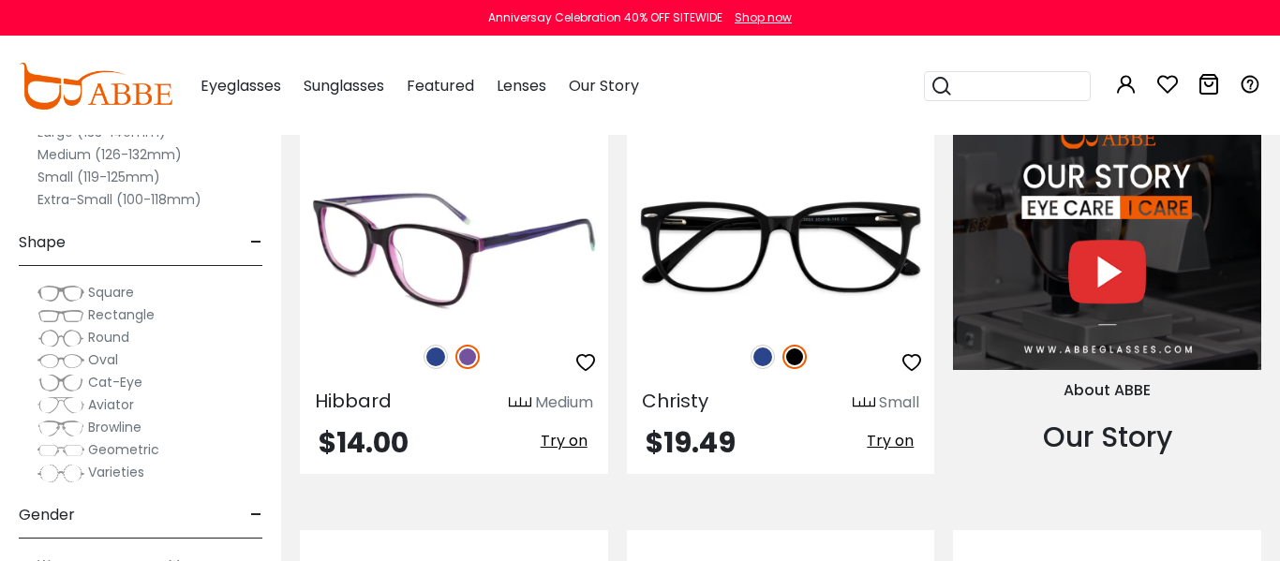 Image resolution: width=1280 pixels, height=561 pixels. I want to click on div: Medium, so click(564, 403).